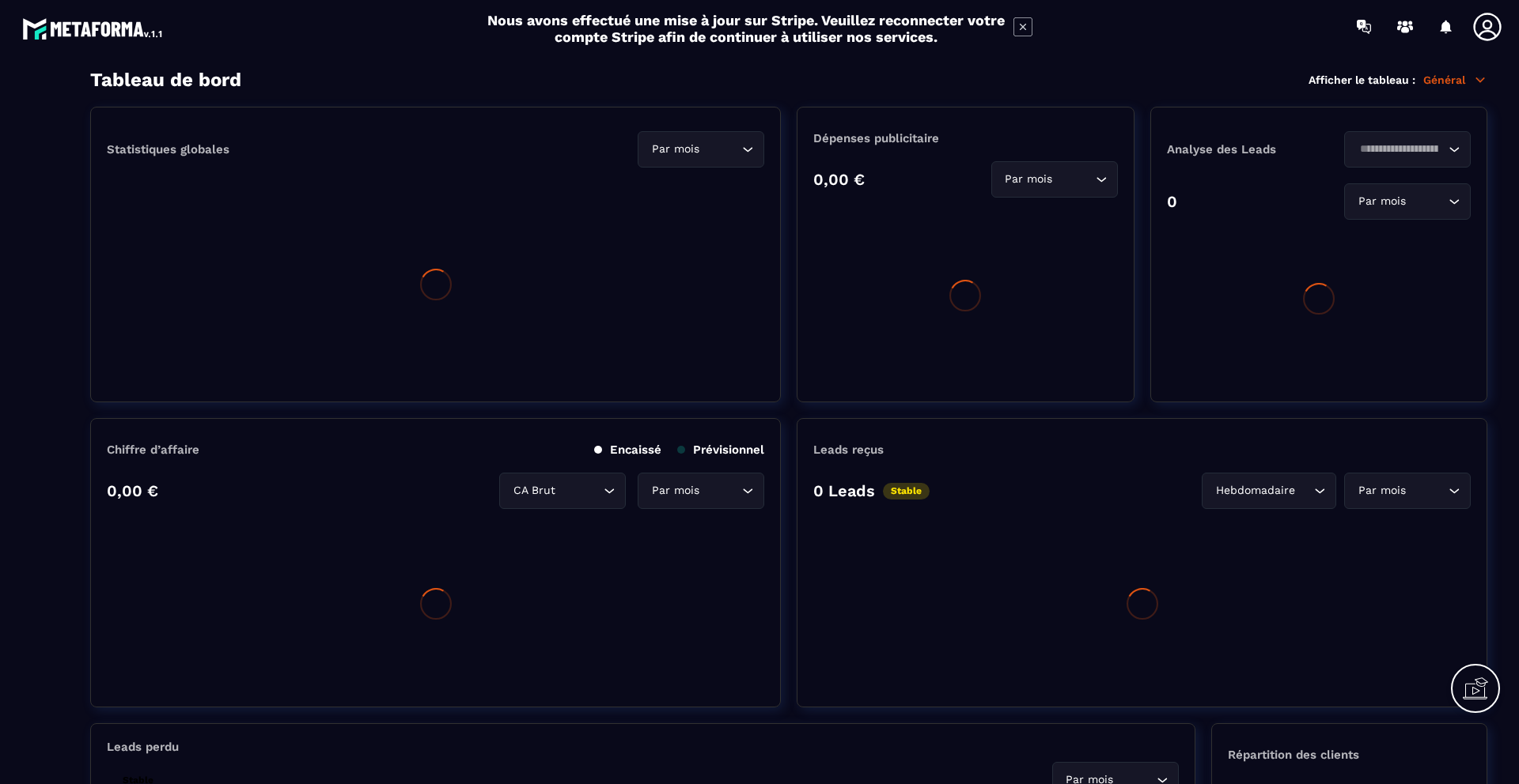 Image resolution: width=1519 pixels, height=784 pixels. What do you see at coordinates (142, 747) in the screenshot?
I see `p: Leads perdu` at bounding box center [142, 747].